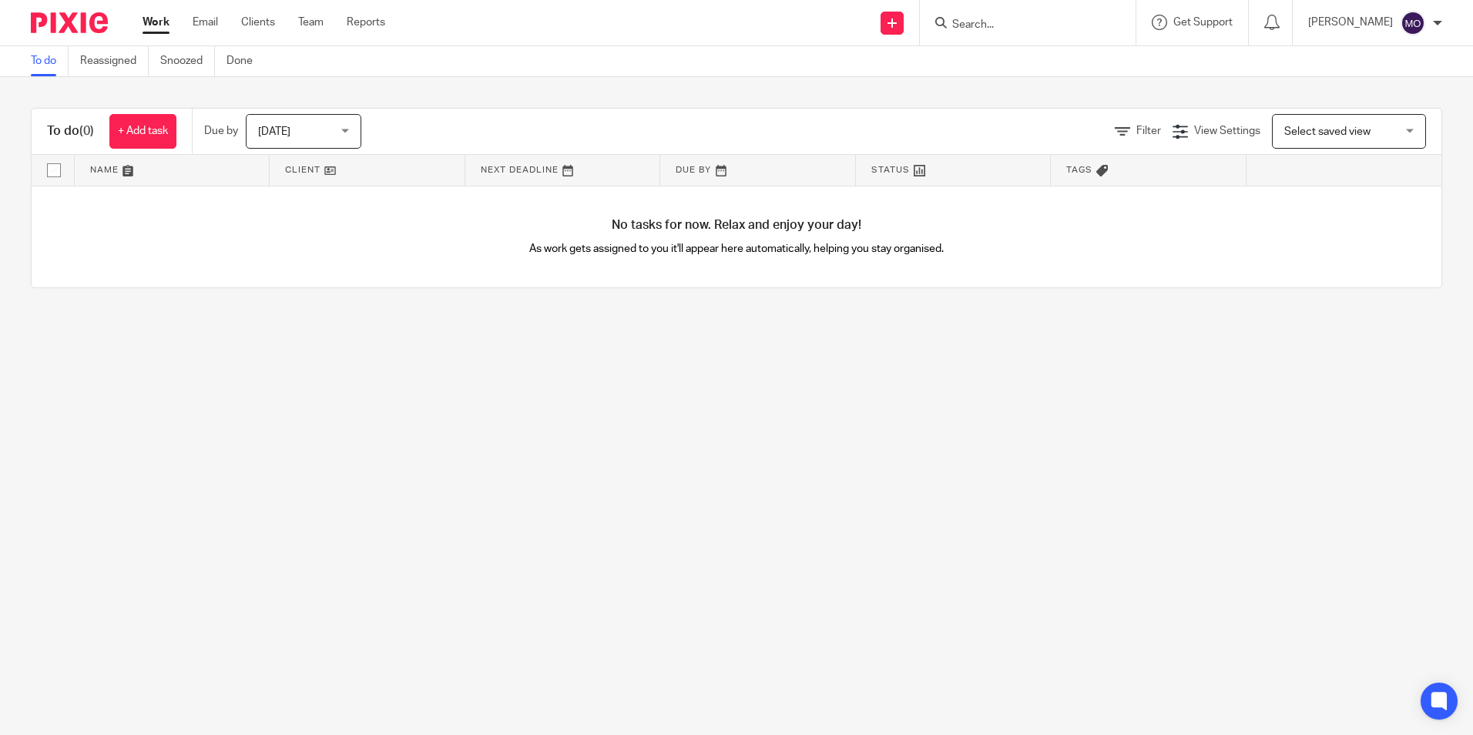 The height and width of the screenshot is (735, 1473). What do you see at coordinates (1327, 132) in the screenshot?
I see `span: Select saved view` at bounding box center [1327, 132].